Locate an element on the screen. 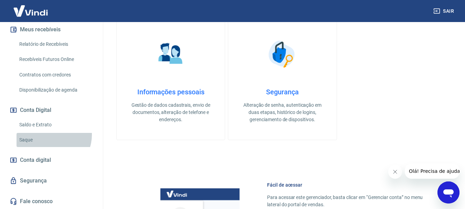  p: Alteração de senha, autenticação em duas etapas, histórico de logins, gerenciamento de dispositivos. is located at coordinates (282, 112).